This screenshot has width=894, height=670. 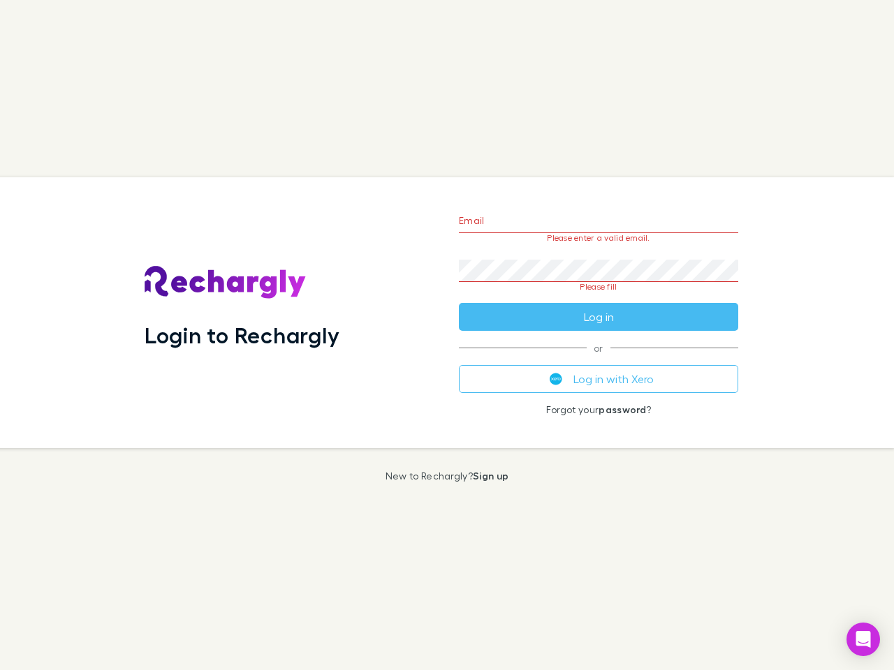 I want to click on p: Please enter a valid email., so click(x=598, y=238).